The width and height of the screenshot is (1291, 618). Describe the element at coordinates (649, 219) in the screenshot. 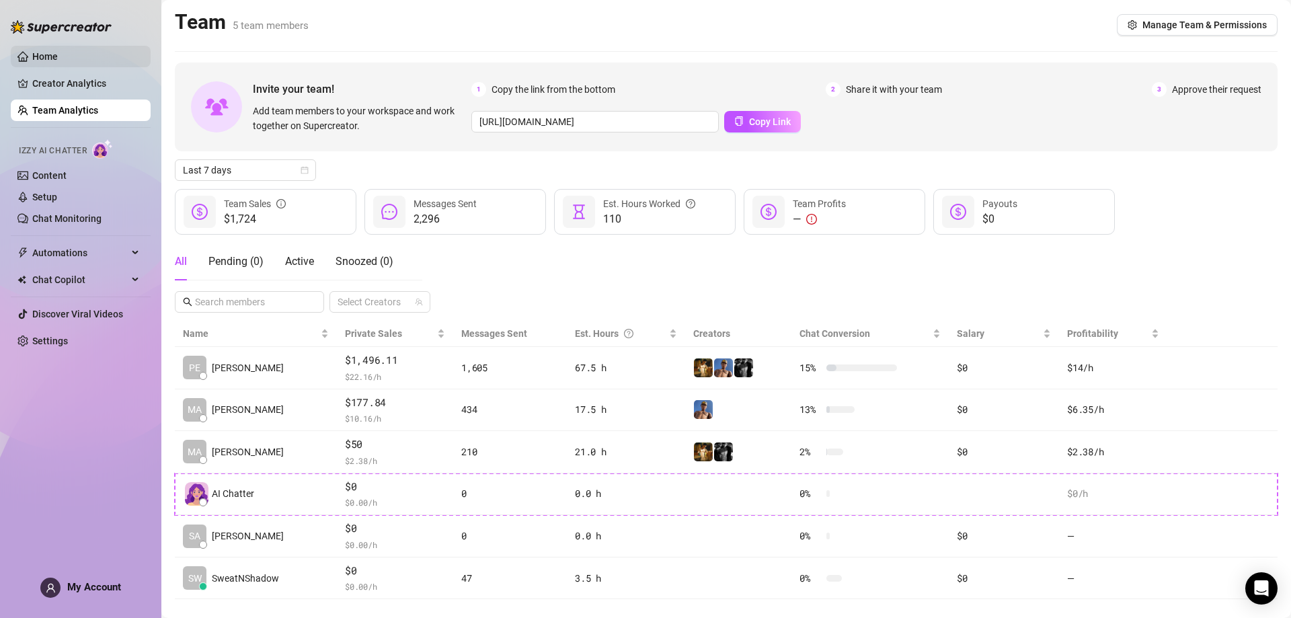

I see `span: 110` at that location.